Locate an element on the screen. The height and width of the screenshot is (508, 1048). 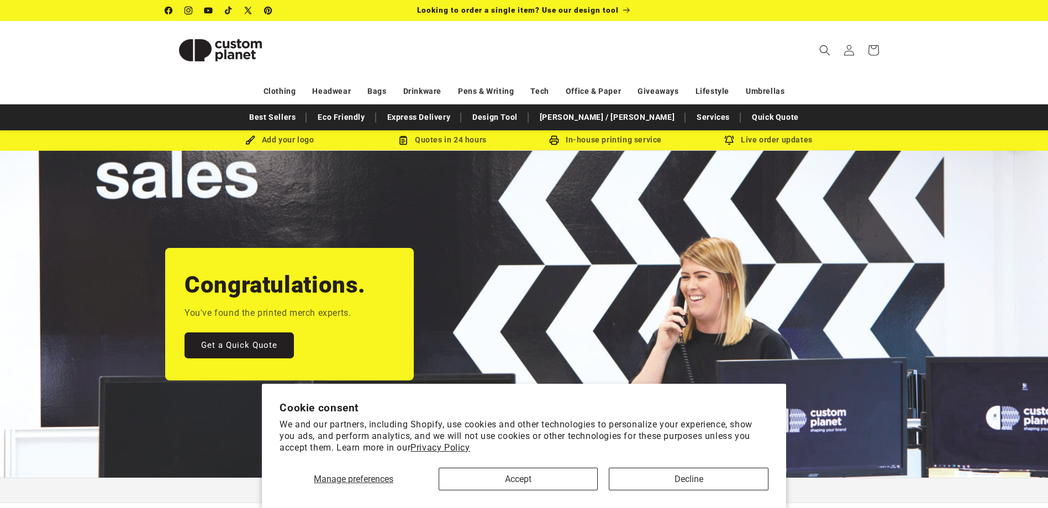
h2: Congratulations. is located at coordinates (275, 285).